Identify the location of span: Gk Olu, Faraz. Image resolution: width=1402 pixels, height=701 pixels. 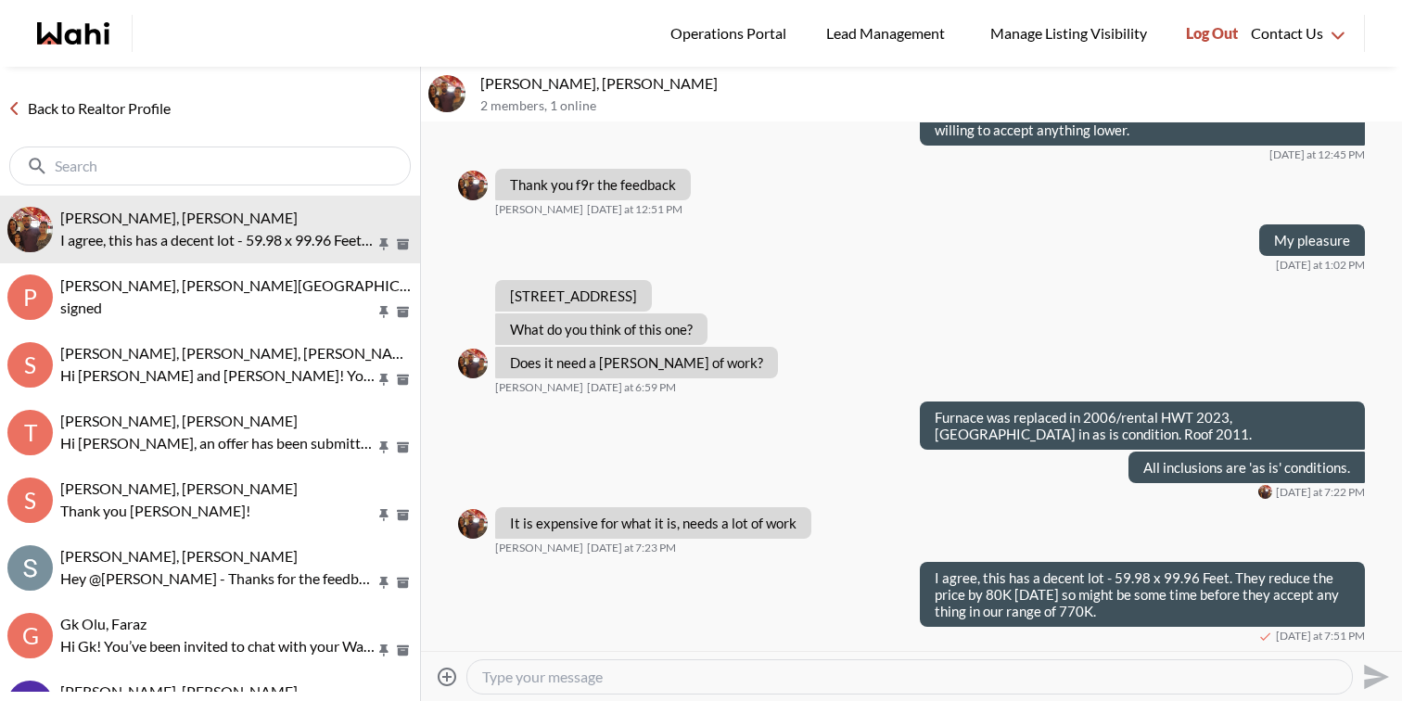
(103, 623).